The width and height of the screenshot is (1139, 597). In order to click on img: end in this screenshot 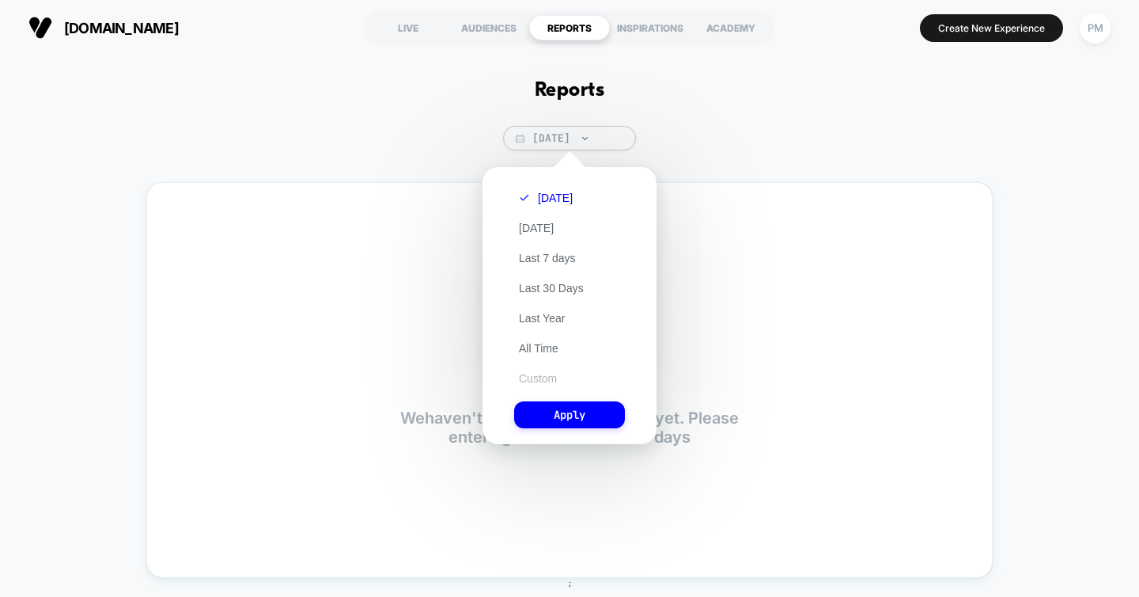, I will do `click(585, 138)`.